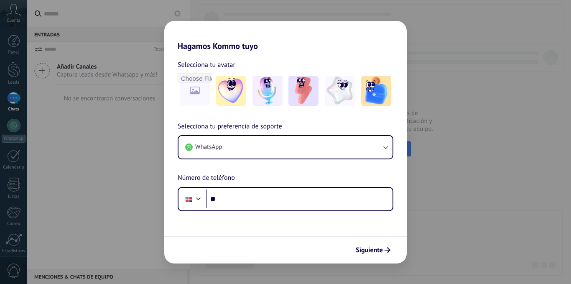  What do you see at coordinates (285, 147) in the screenshot?
I see `button: WhatsApp` at bounding box center [285, 147].